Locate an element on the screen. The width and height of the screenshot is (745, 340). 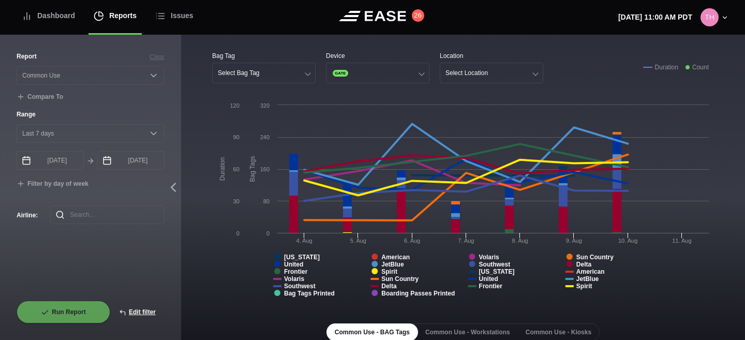
text: 160 is located at coordinates (265, 169).